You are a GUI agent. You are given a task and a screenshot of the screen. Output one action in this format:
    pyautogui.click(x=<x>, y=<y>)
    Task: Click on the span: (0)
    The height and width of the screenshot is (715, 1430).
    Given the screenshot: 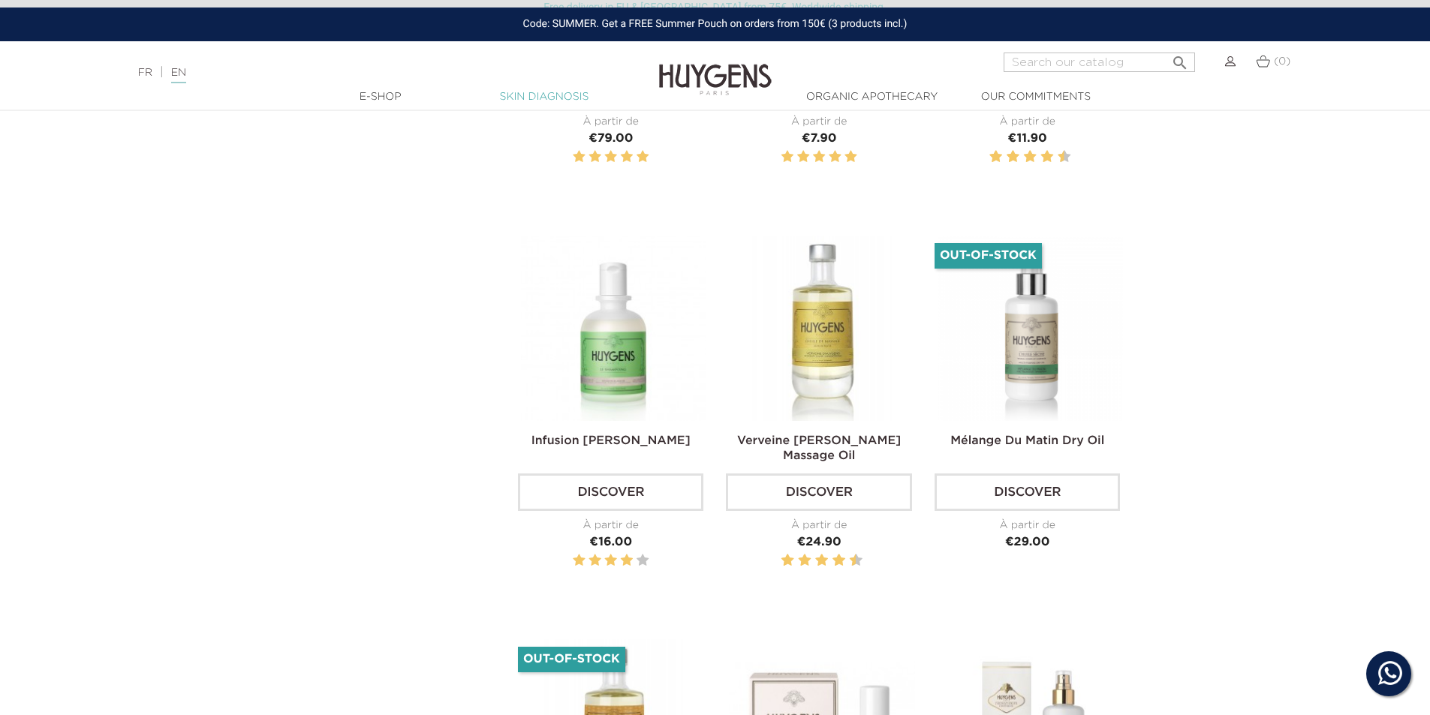 What is the action you would take?
    pyautogui.click(x=1282, y=62)
    